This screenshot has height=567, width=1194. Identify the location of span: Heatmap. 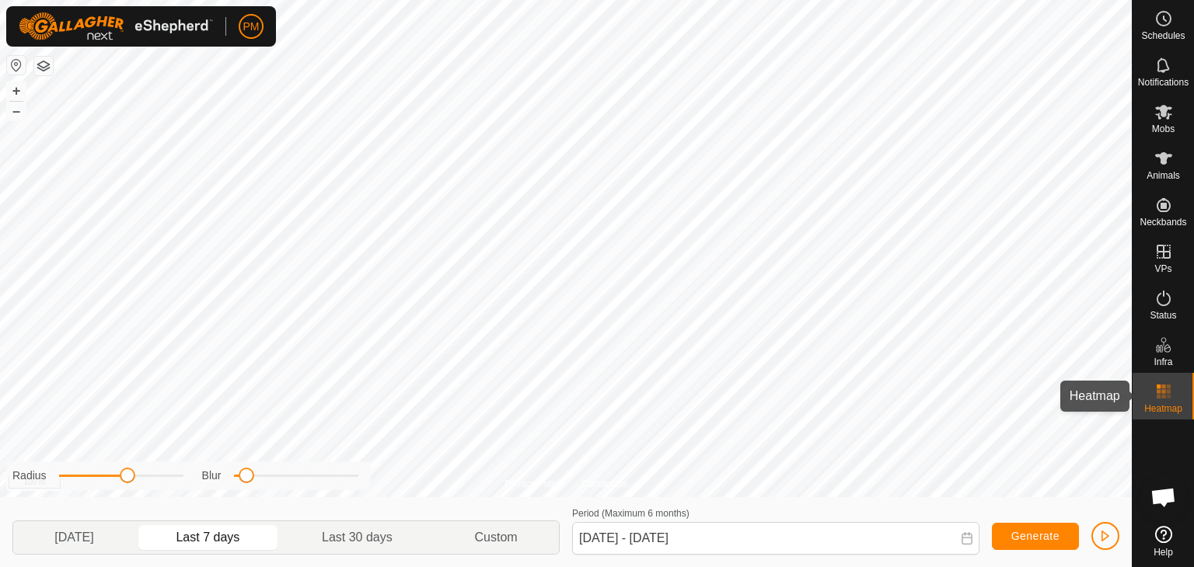
(1163, 409).